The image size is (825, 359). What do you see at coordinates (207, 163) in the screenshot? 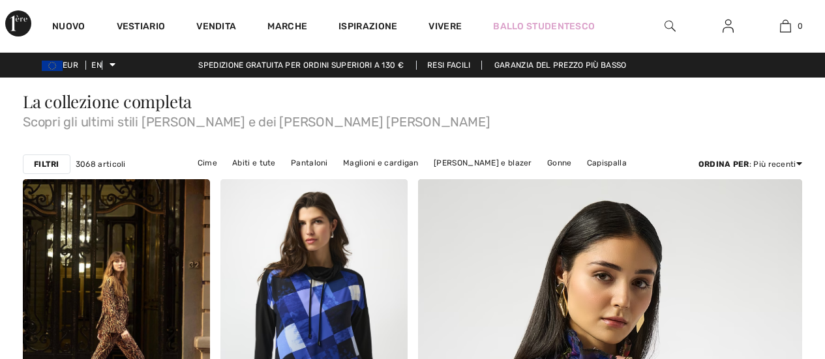
I see `font: Cime` at bounding box center [207, 163].